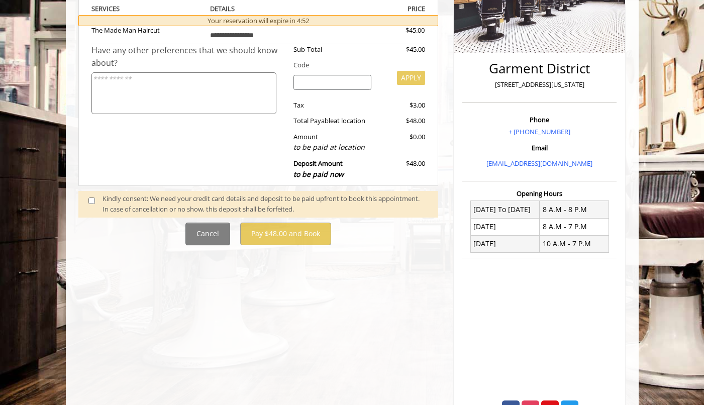  I want to click on div: Sub-Total, so click(332, 49).